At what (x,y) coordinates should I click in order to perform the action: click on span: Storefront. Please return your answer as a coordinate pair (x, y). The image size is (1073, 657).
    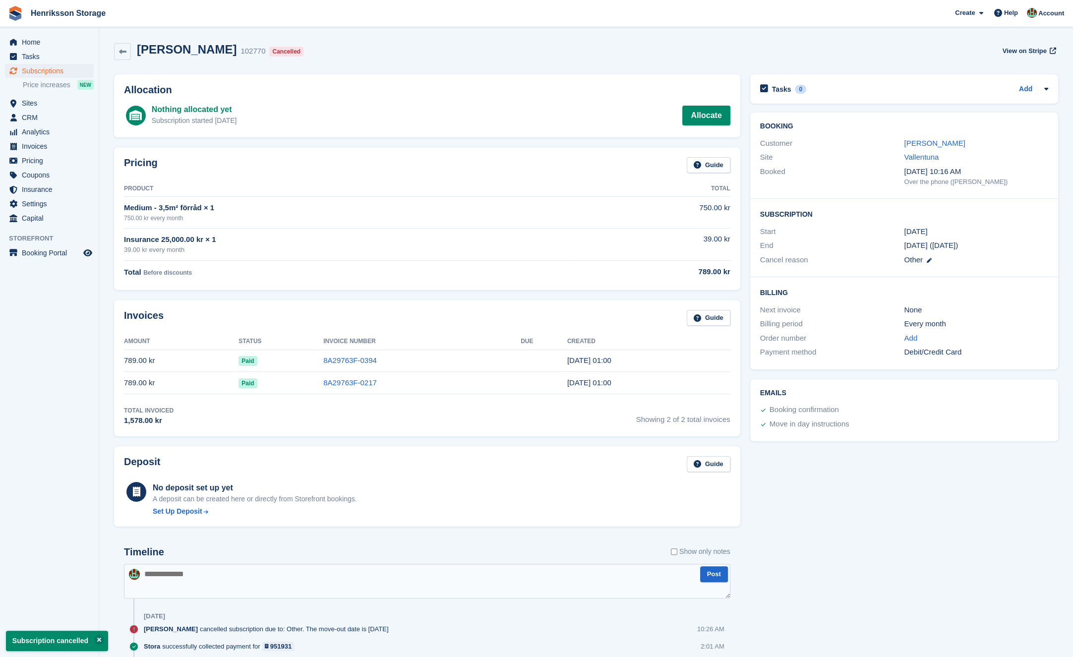
    Looking at the image, I should click on (54, 238).